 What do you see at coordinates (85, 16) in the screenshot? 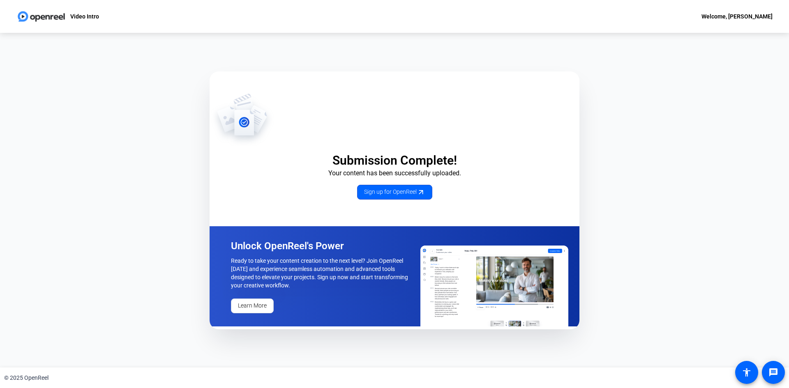
I see `p: Video Intro` at bounding box center [85, 16].